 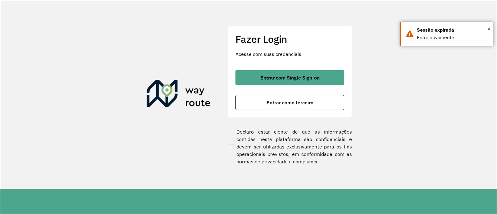 What do you see at coordinates (290, 54) in the screenshot?
I see `p: Acesse com suas credenciais` at bounding box center [290, 54].